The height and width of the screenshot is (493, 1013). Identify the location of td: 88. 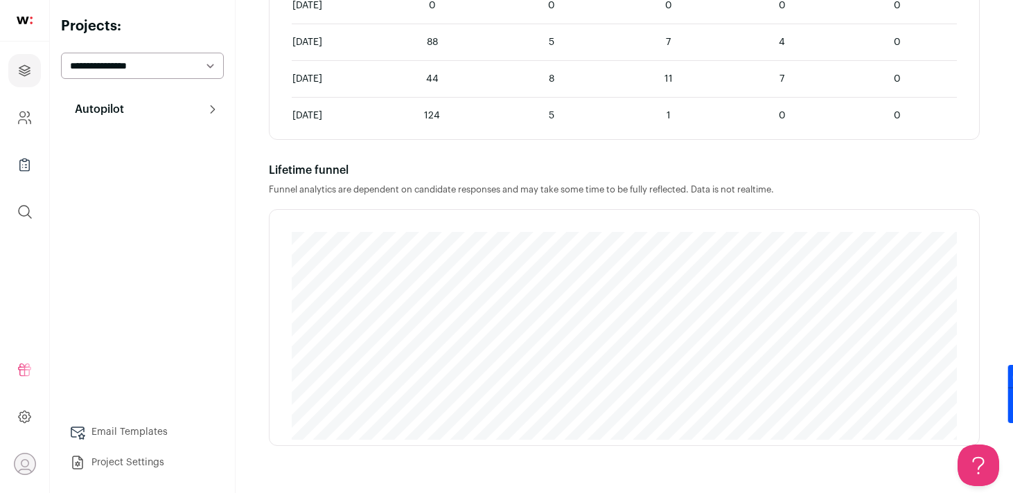
(432, 42).